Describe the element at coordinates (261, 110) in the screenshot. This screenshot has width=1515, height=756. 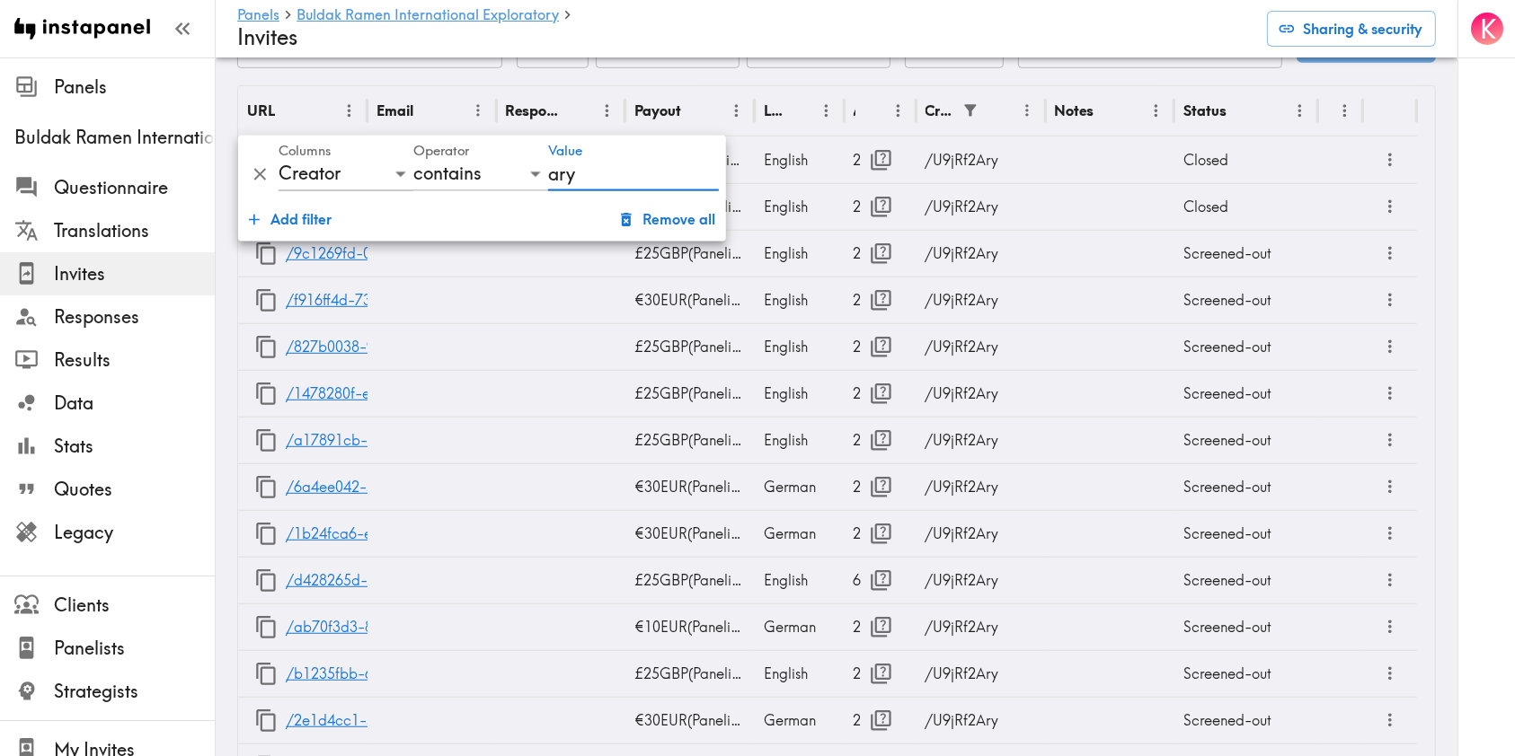
I see `div: URL` at that location.